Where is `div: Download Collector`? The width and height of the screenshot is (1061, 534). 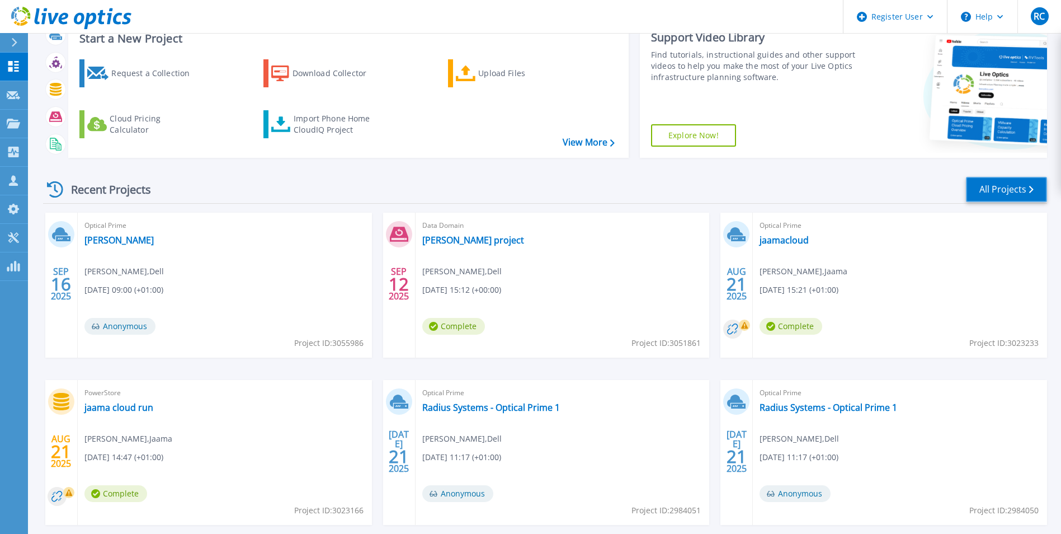 div: Download Collector is located at coordinates (337, 73).